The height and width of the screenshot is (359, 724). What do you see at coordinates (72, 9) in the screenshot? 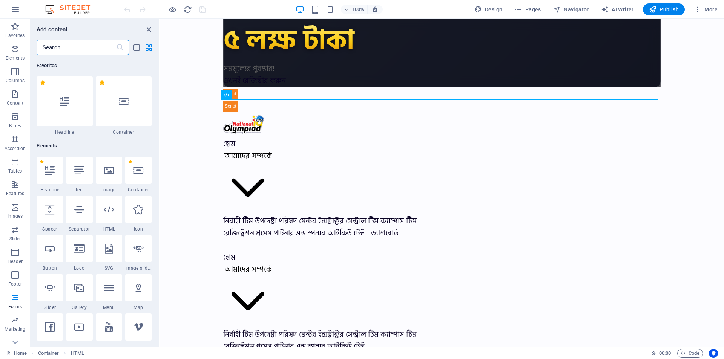
I see `img: Editor Logo` at bounding box center [72, 9].